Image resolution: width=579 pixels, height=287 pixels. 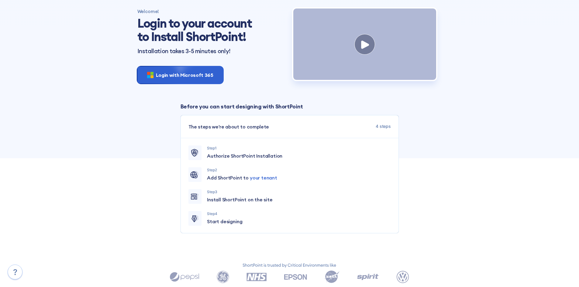 What do you see at coordinates (383, 127) in the screenshot?
I see `span: 4 steps` at bounding box center [383, 127].